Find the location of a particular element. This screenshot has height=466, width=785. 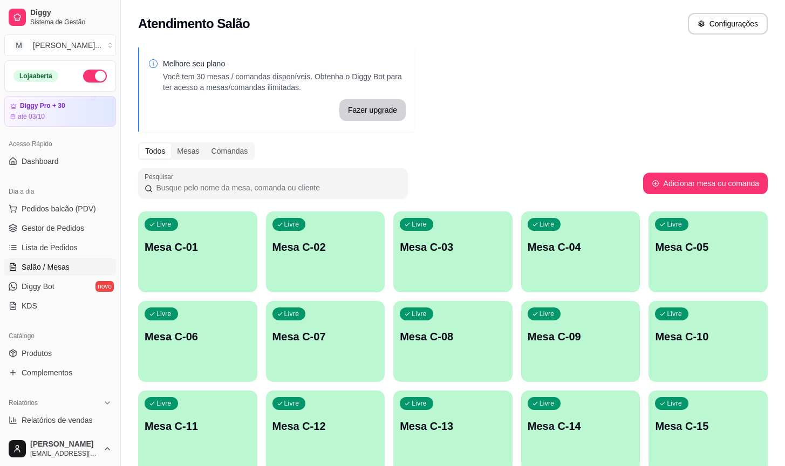

button: LivreMesa C-09 is located at coordinates (581, 342).